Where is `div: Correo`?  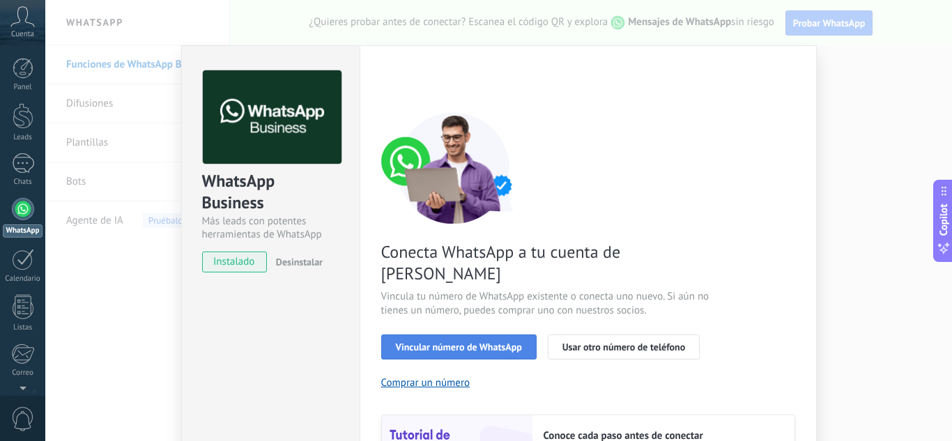 div: Correo is located at coordinates (23, 373).